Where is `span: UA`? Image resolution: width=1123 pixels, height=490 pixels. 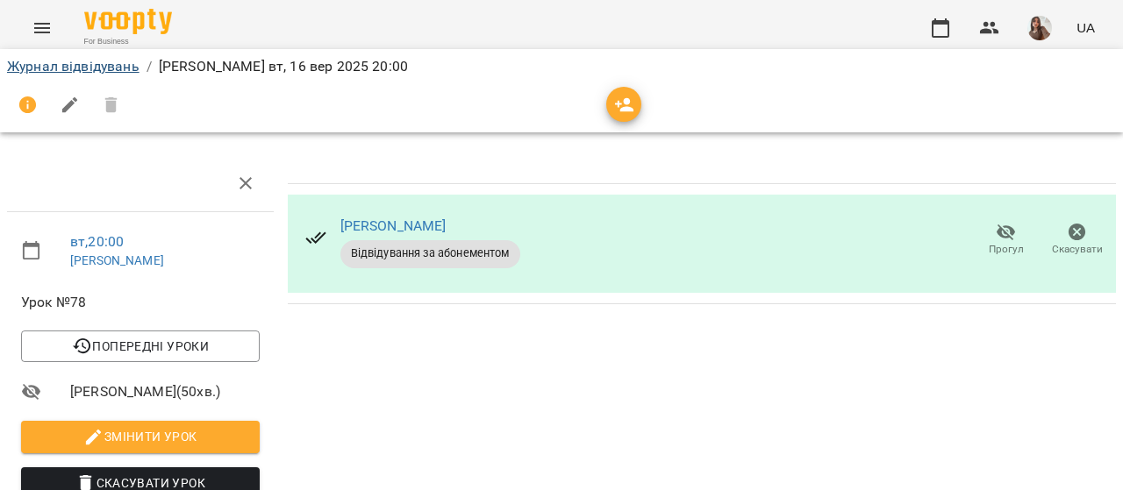 span: UA is located at coordinates (1085, 27).